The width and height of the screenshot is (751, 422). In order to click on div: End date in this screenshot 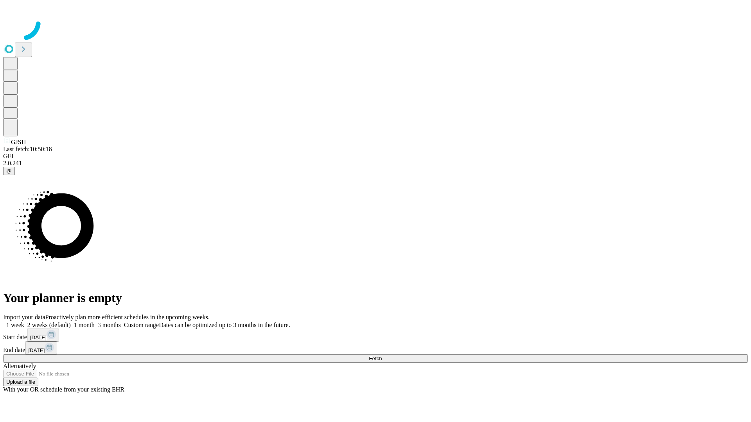, I will do `click(375, 348)`.